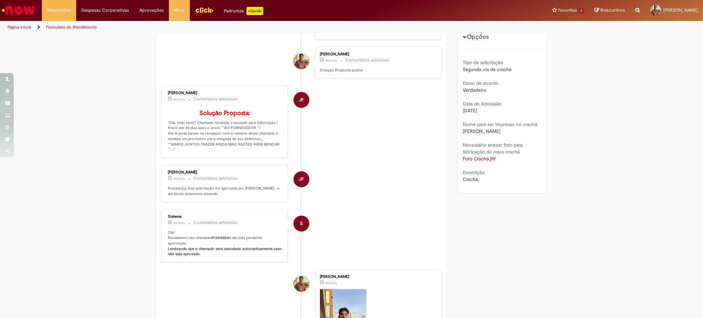  Describe the element at coordinates (482, 104) in the screenshot. I see `b: Data de Admissão` at that location.